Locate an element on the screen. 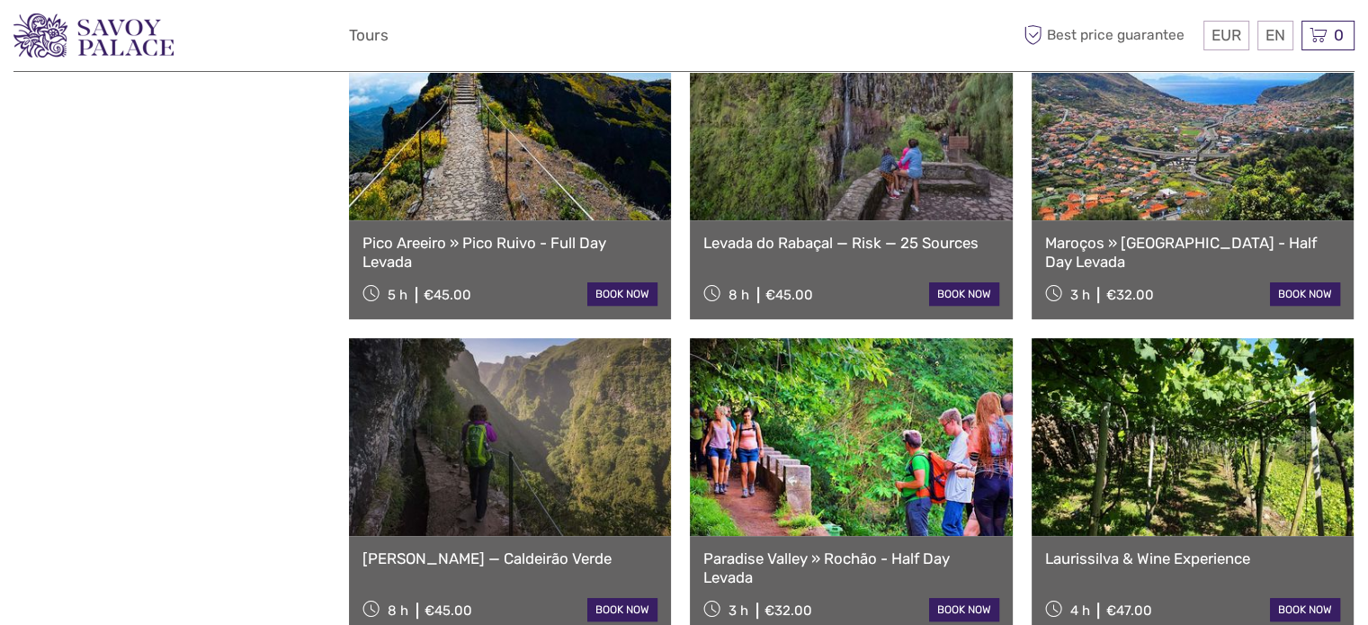 The height and width of the screenshot is (625, 1368). span: 4 h is located at coordinates (1079, 610).